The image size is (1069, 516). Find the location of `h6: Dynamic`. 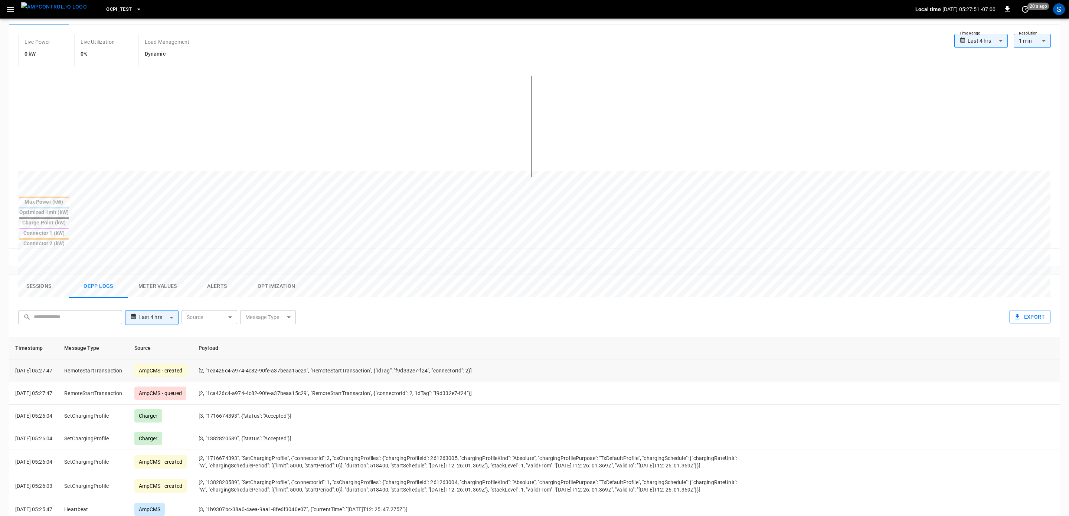

h6: Dynamic is located at coordinates (167, 54).